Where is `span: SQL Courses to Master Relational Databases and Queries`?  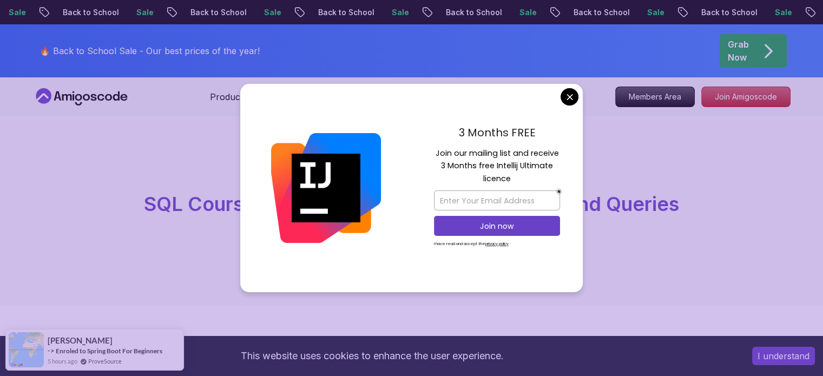 span: SQL Courses to Master Relational Databases and Queries is located at coordinates (411, 204).